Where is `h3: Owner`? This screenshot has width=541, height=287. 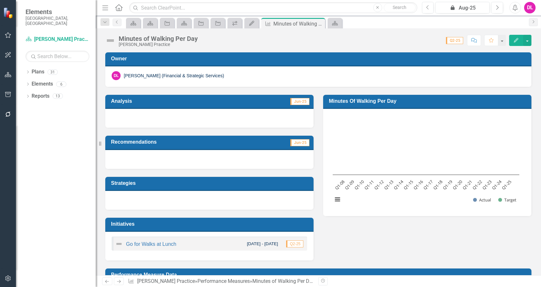 h3: Owner is located at coordinates (320, 58).